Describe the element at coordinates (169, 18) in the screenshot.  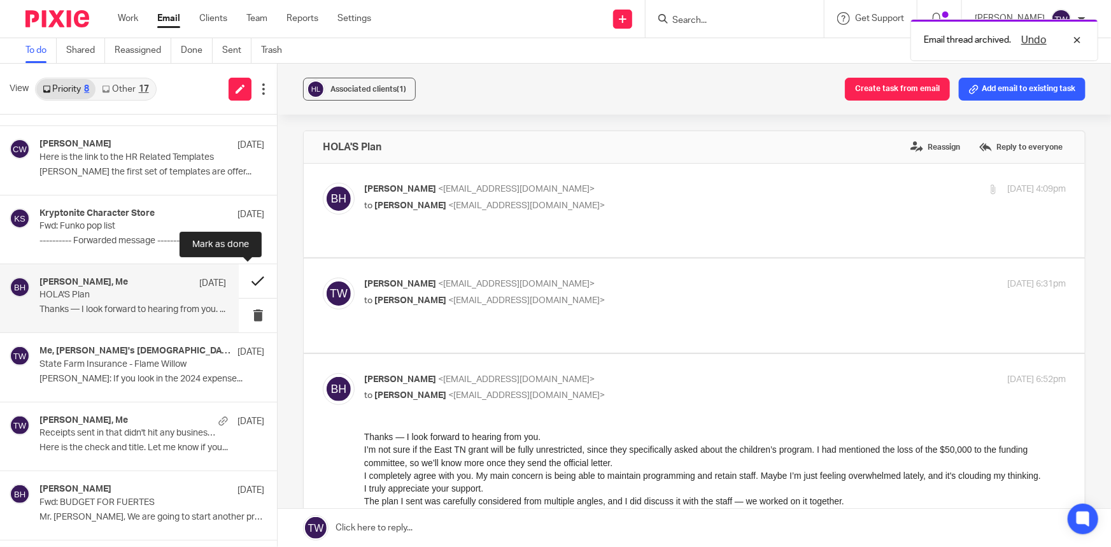
I see `a: Email` at that location.